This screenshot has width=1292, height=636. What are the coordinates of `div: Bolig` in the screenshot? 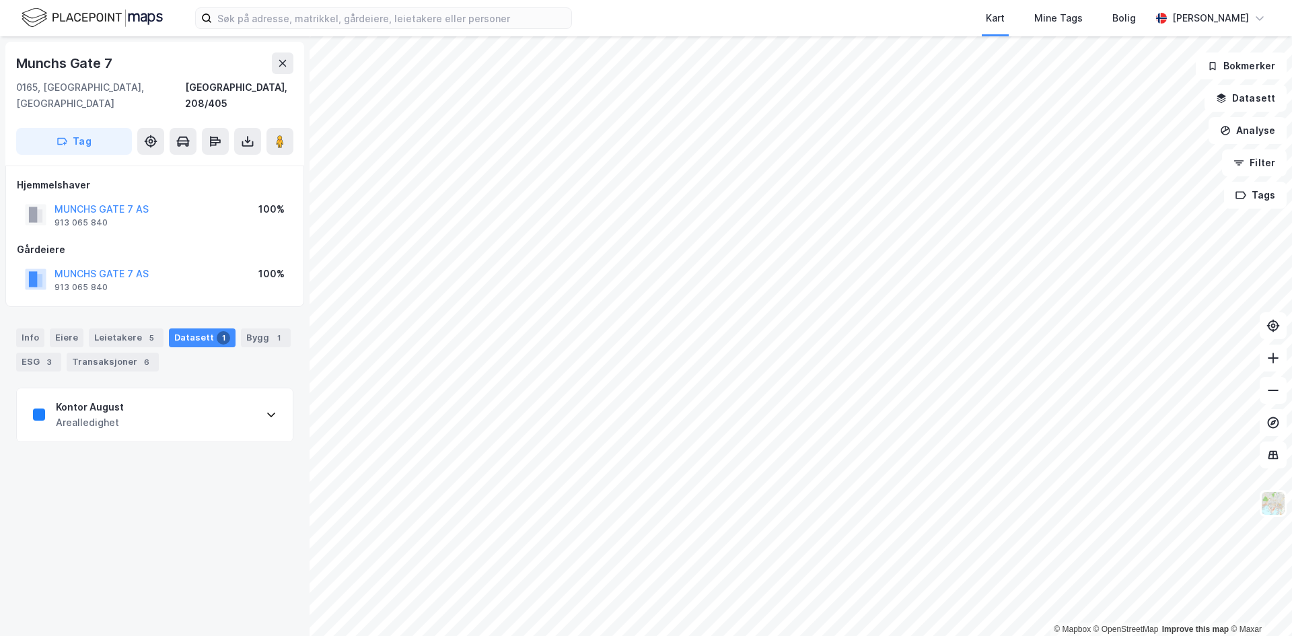 It's located at (1124, 18).